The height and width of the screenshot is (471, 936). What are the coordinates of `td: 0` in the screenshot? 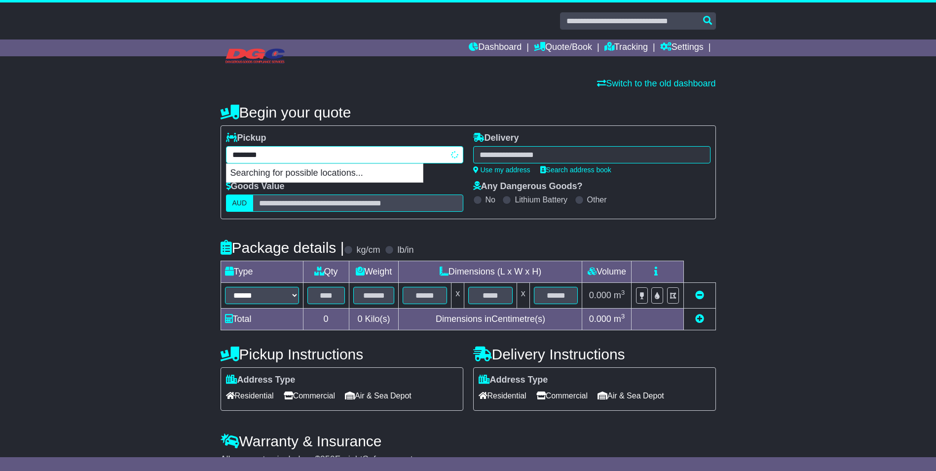 It's located at (326, 319).